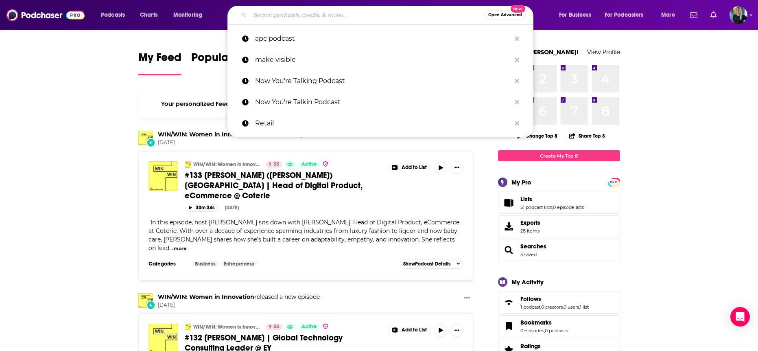 This screenshot has width=758, height=351. Describe the element at coordinates (148, 15) in the screenshot. I see `span: Charts` at that location.